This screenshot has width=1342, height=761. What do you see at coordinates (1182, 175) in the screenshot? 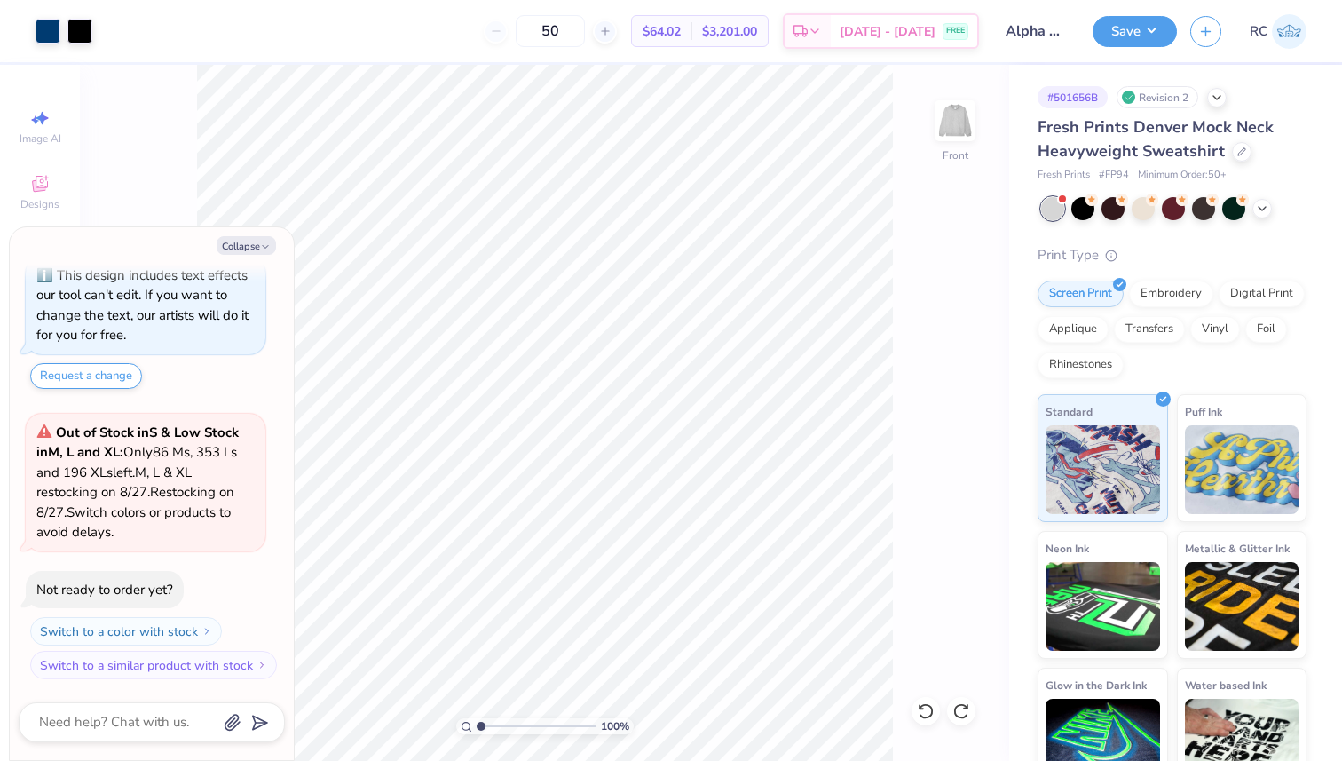
I see `span: Minimum Order: 50 +` at bounding box center [1182, 175].